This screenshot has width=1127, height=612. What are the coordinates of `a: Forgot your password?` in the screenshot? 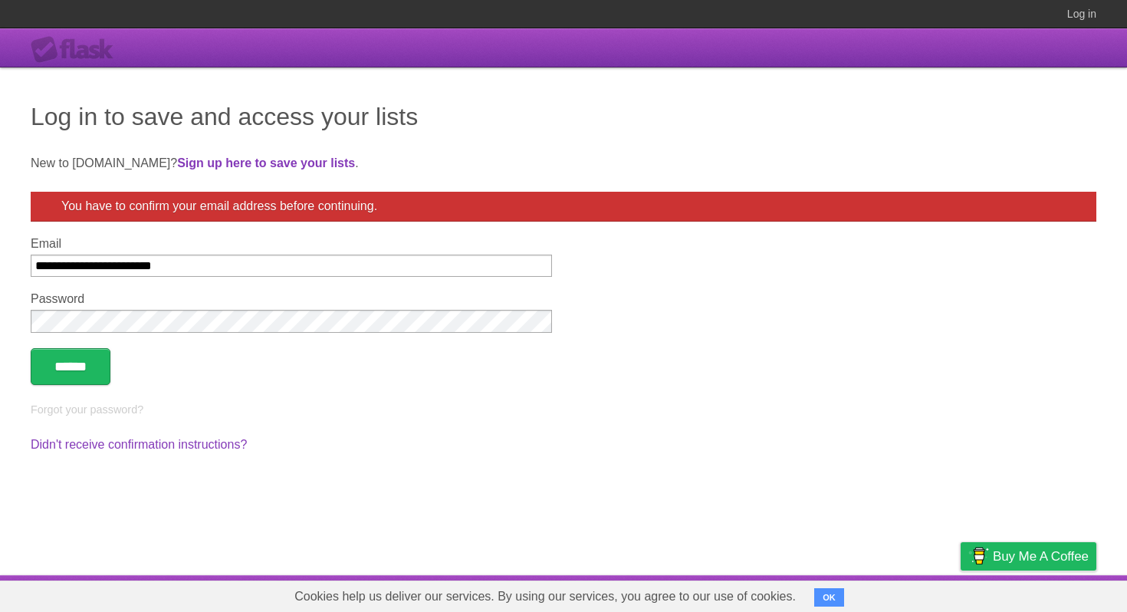 It's located at (87, 409).